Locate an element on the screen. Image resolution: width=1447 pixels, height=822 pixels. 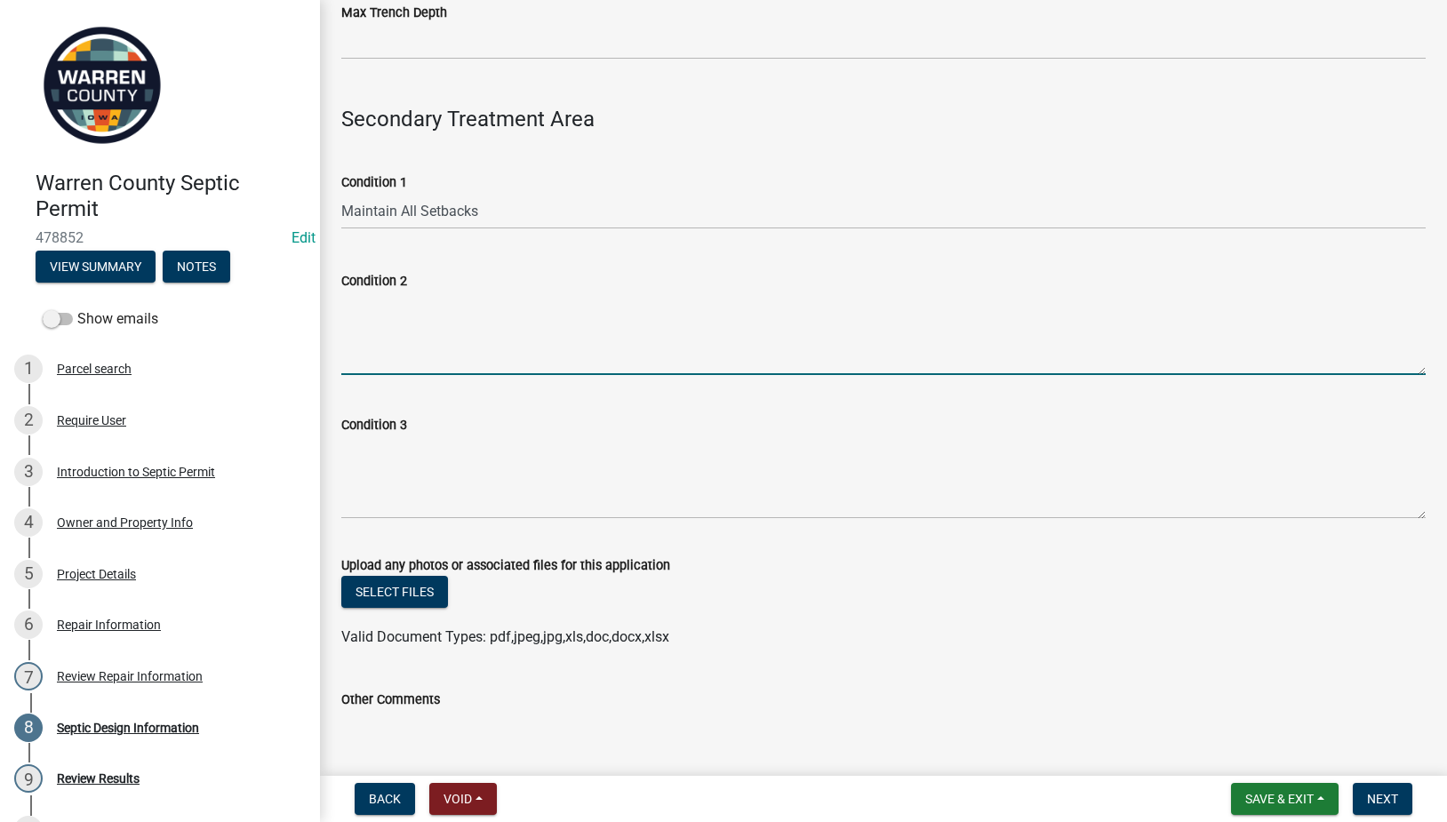
label: Upload any photos or associated files for this application is located at coordinates (506, 566).